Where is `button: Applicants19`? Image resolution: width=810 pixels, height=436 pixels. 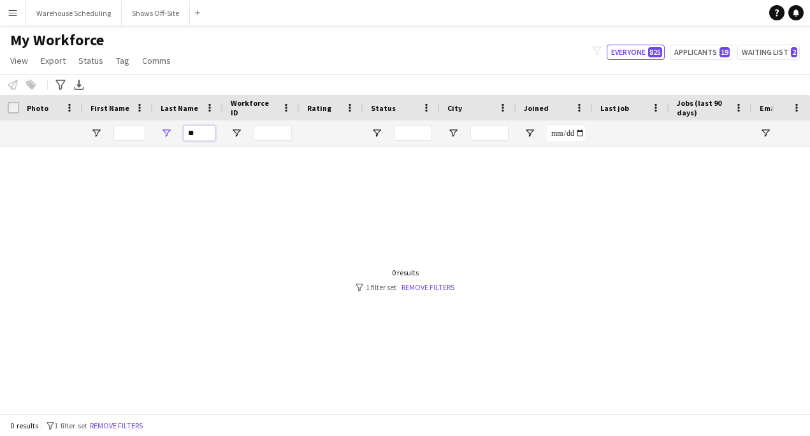
button: Applicants19 is located at coordinates (701, 52).